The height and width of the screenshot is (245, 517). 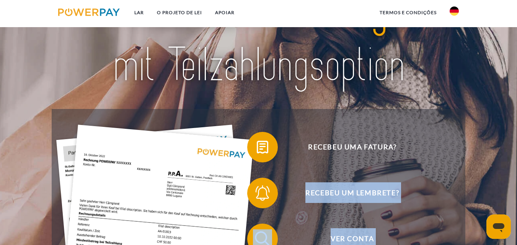 I want to click on a: APOIAR, so click(x=225, y=13).